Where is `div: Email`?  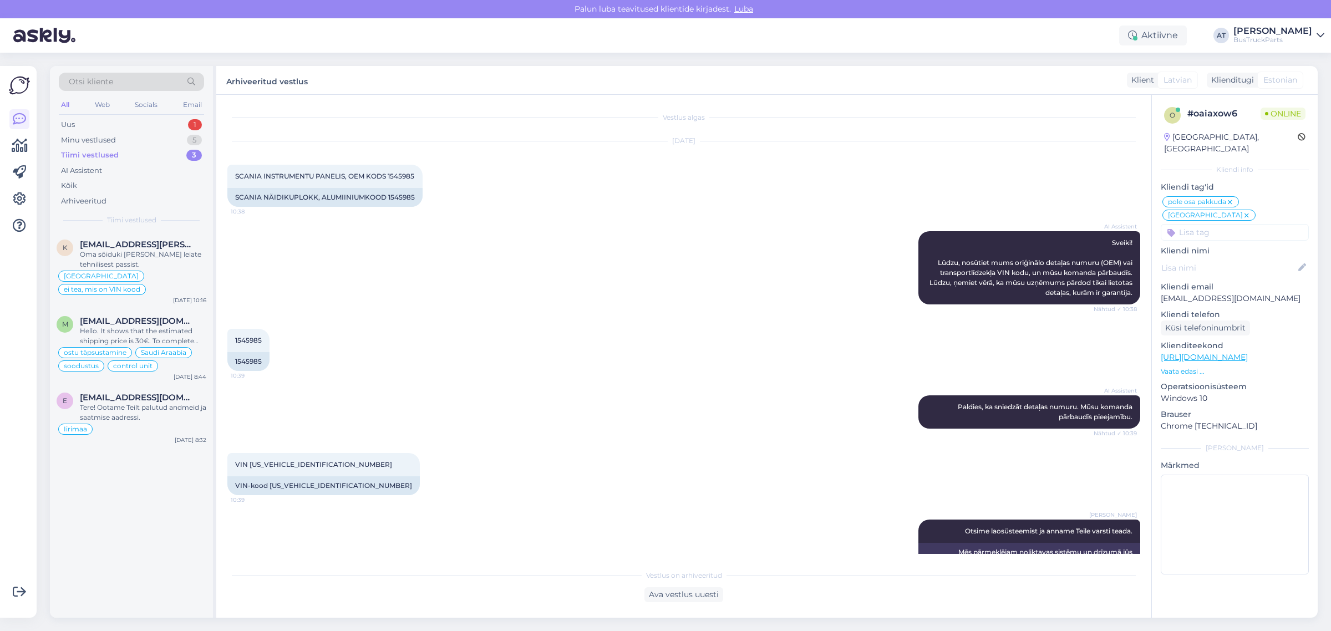 div: Email is located at coordinates (192, 105).